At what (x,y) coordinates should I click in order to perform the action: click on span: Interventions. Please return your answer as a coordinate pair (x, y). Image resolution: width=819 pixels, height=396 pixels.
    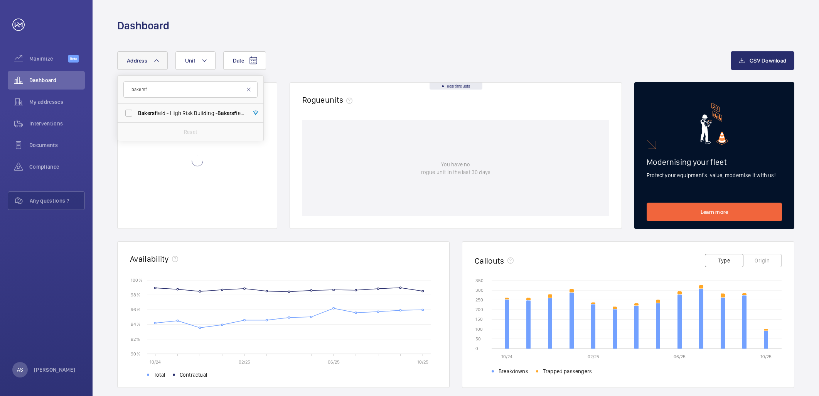
    Looking at the image, I should click on (57, 123).